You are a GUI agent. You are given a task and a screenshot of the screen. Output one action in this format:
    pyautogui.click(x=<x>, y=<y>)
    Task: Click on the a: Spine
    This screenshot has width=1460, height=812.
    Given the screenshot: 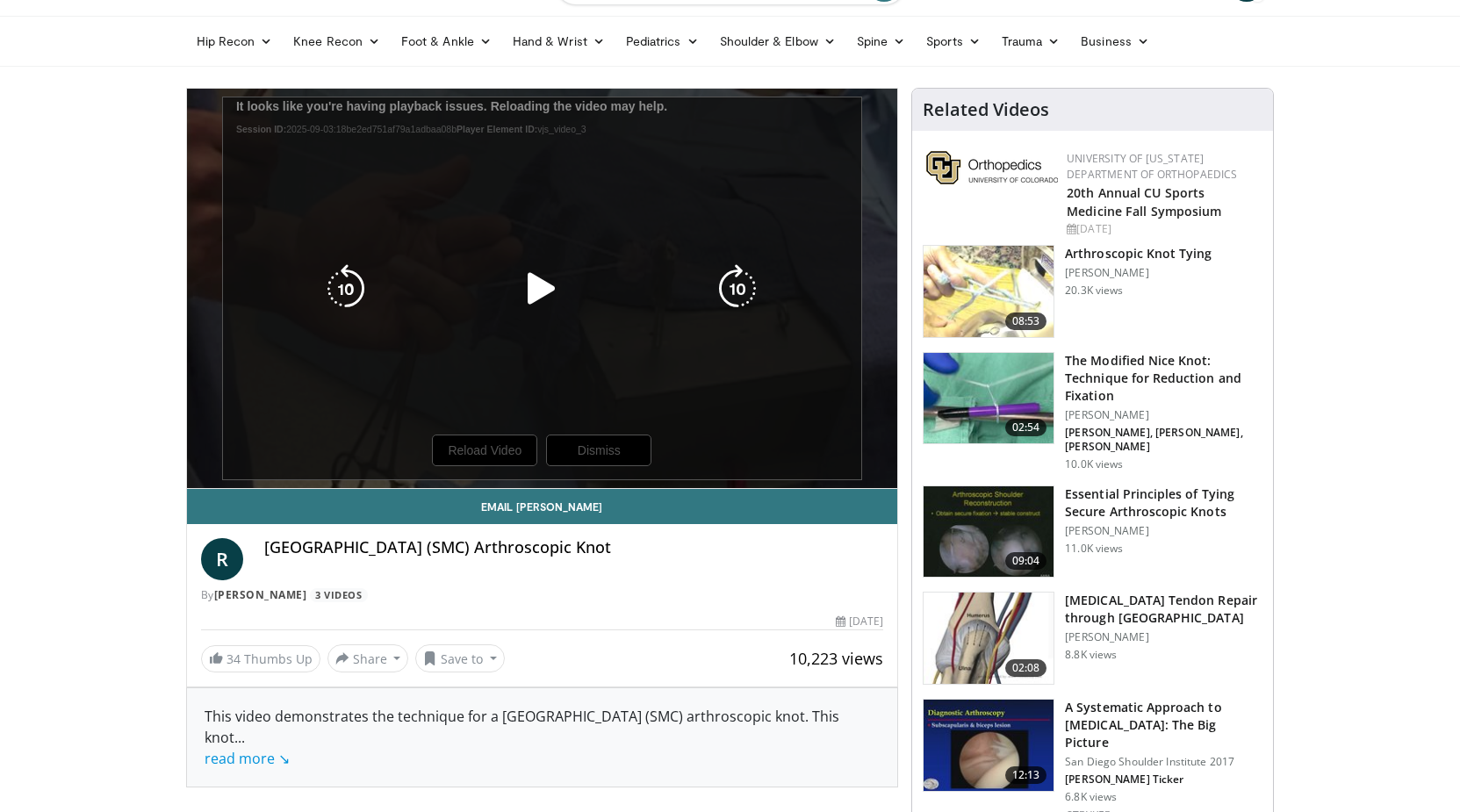 What is the action you would take?
    pyautogui.click(x=881, y=41)
    